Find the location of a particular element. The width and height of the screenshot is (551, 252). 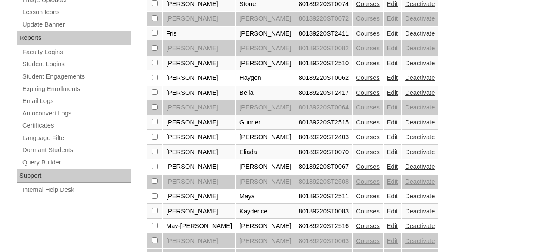

a: Certificates is located at coordinates (76, 126).